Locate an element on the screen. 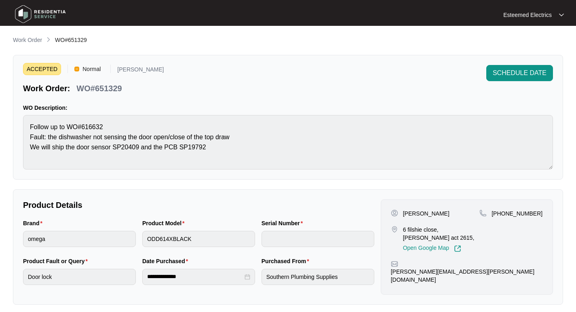  label: Purchased From is located at coordinates (287, 261).